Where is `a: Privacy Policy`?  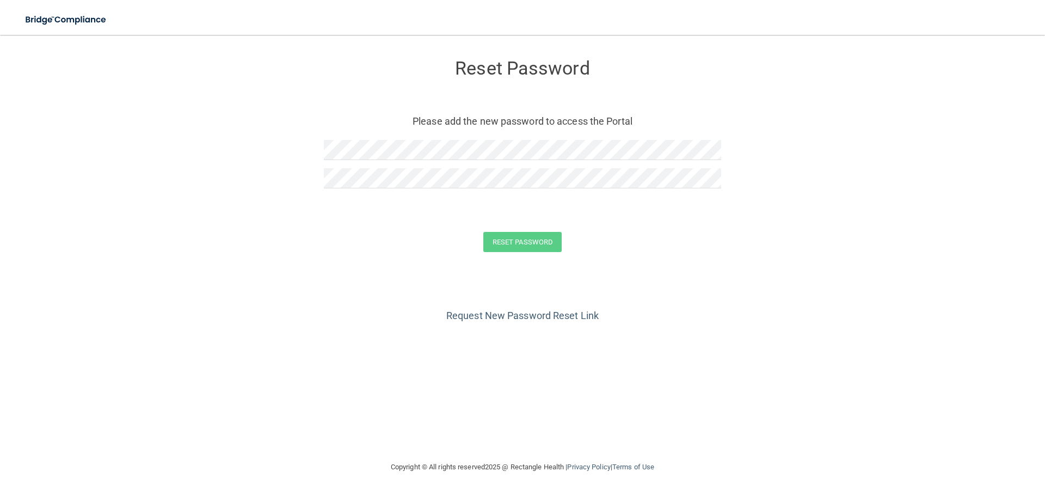 a: Privacy Policy is located at coordinates (589, 467).